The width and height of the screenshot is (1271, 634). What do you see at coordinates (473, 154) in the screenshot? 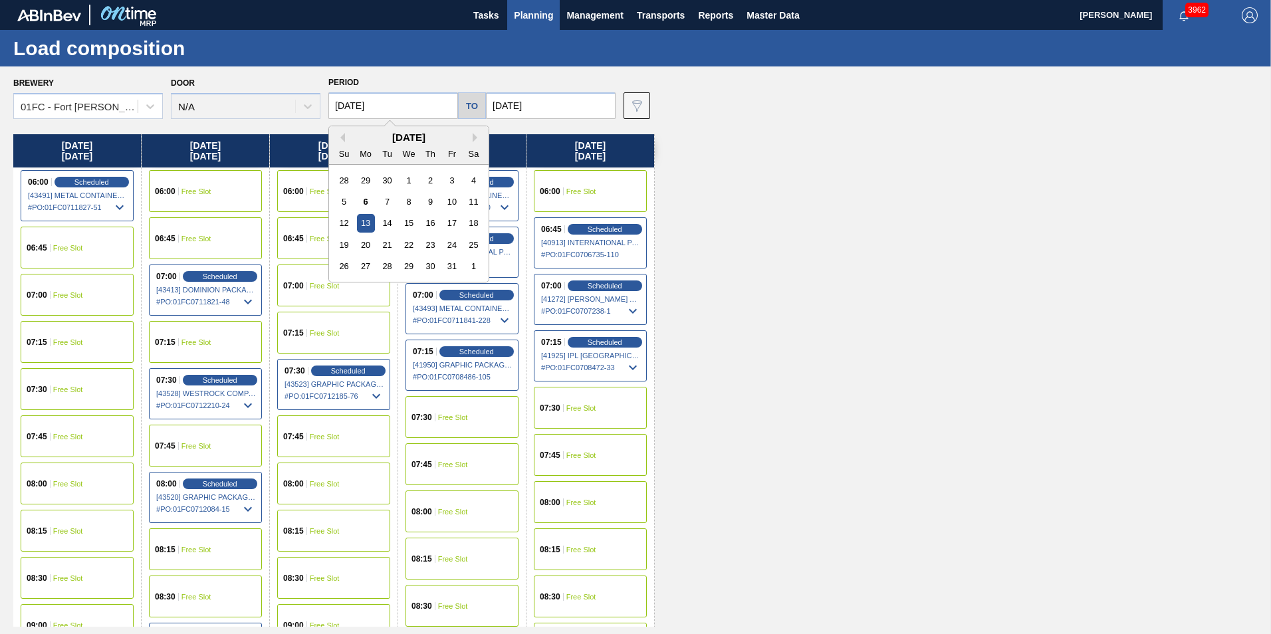
I see `div: Sa` at bounding box center [473, 154].